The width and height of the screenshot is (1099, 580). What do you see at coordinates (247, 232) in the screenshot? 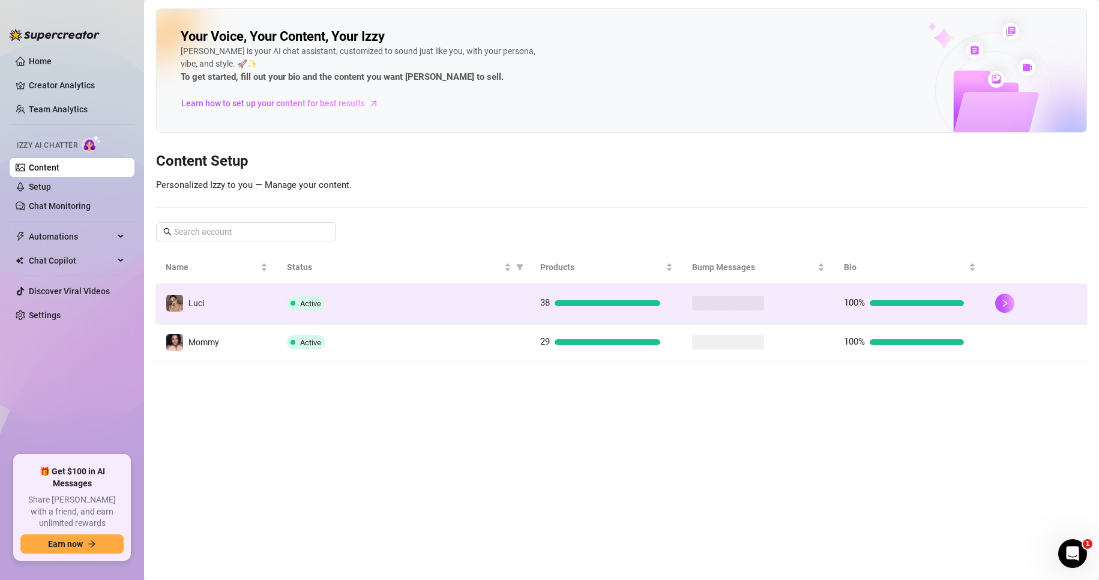
I see `input: Search account` at bounding box center [247, 232].